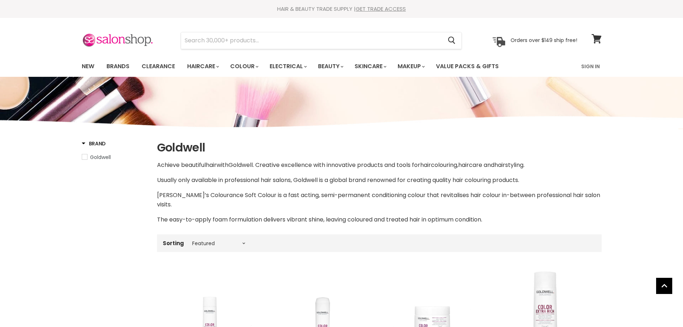 The height and width of the screenshot is (327, 683). What do you see at coordinates (94, 144) in the screenshot?
I see `span: Brand` at bounding box center [94, 144].